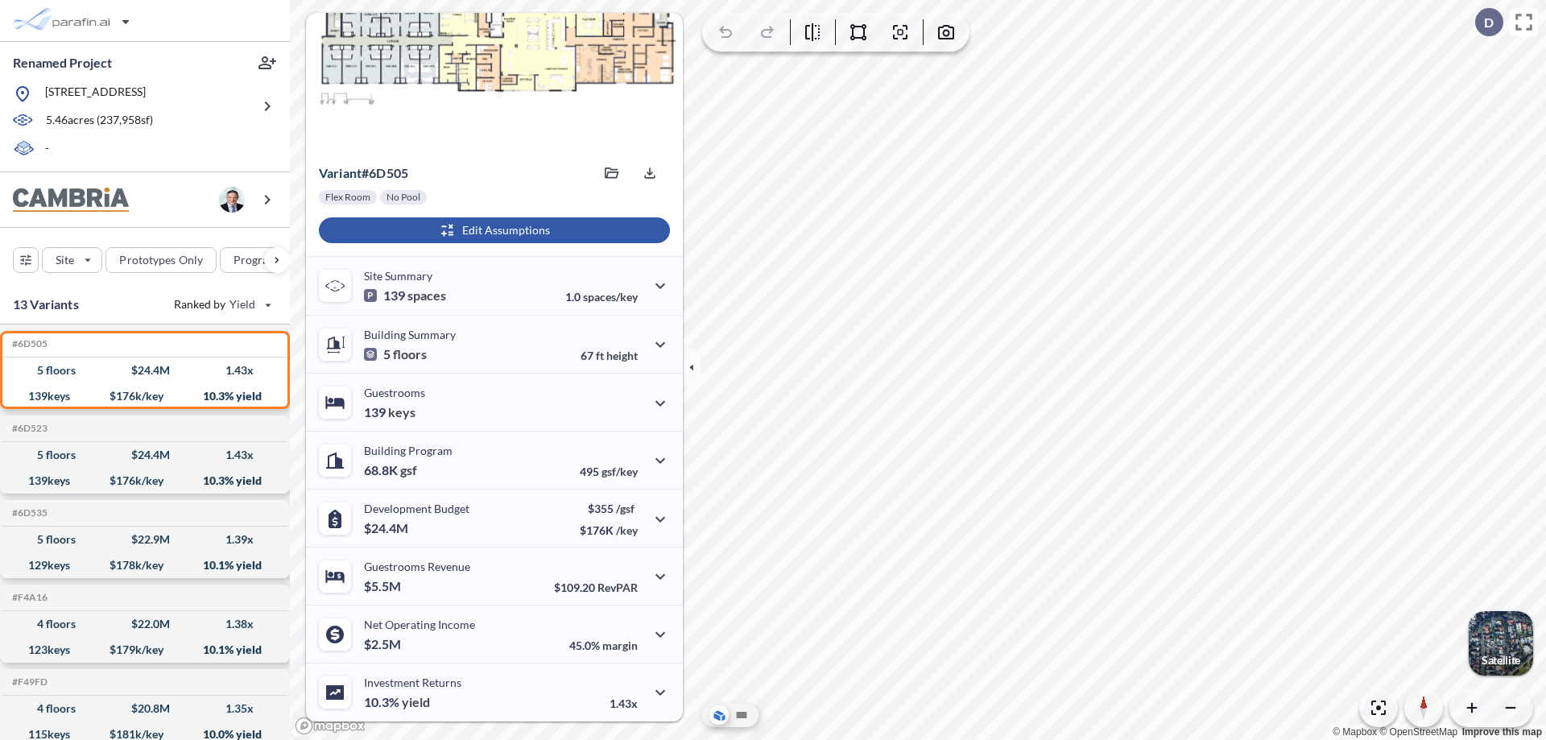 Image resolution: width=1546 pixels, height=740 pixels. I want to click on p: Site, so click(64, 260).